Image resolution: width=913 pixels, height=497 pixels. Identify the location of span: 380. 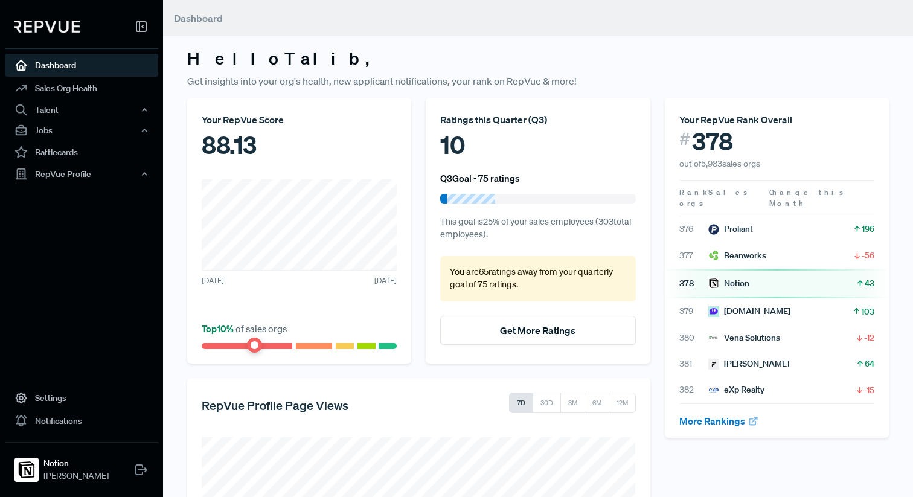
(693, 337).